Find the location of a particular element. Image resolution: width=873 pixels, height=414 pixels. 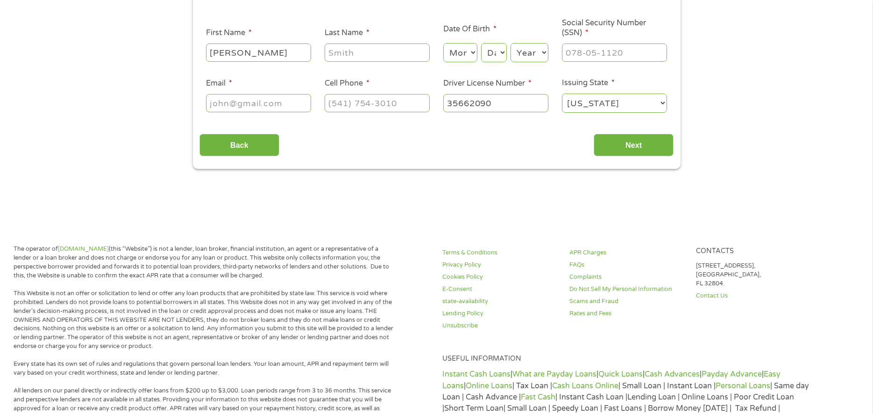

p: Every state has its own set of rules and regulations that govern personal loan lenders. Your loan... is located at coordinates (204, 368).